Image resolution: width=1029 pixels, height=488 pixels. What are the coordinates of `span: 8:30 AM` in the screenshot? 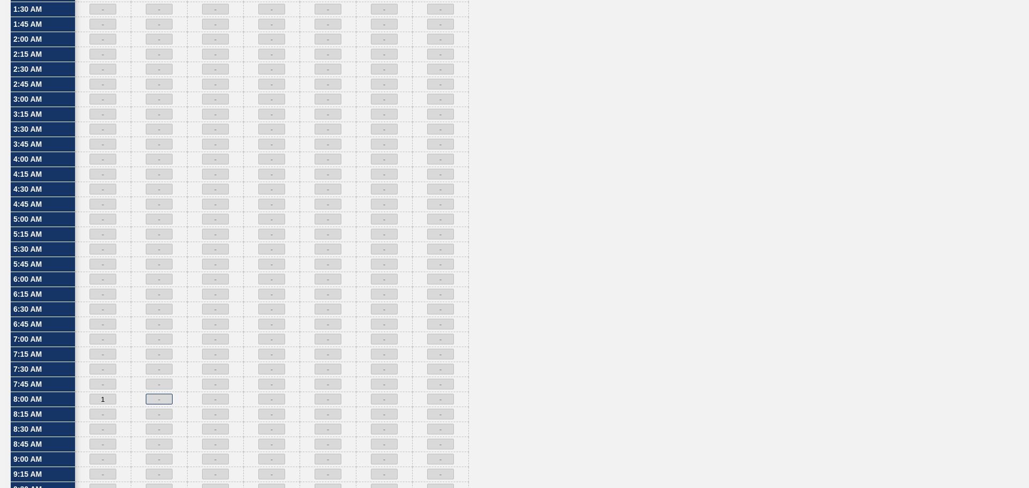 It's located at (44, 429).